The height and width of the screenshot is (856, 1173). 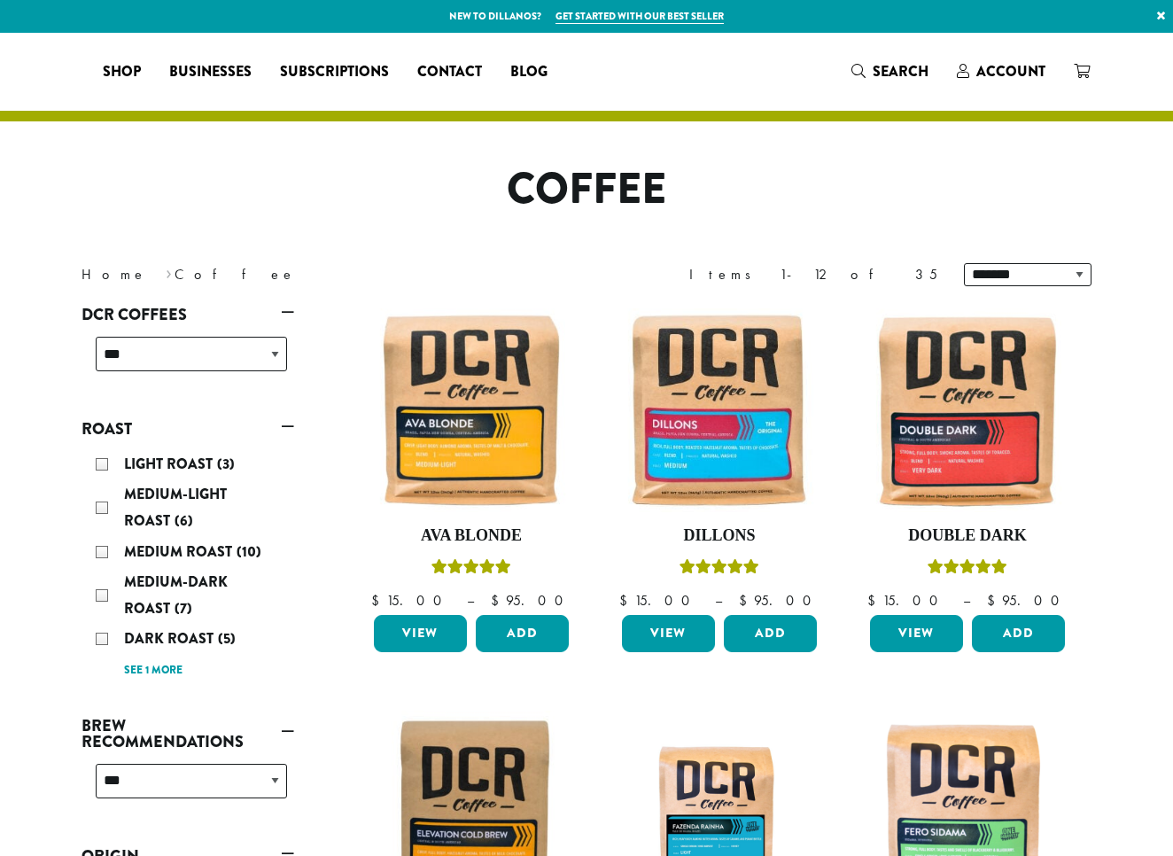 I want to click on span: (5), so click(x=227, y=638).